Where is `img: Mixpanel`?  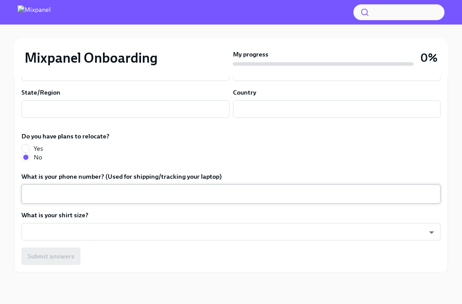 img: Mixpanel is located at coordinates (34, 12).